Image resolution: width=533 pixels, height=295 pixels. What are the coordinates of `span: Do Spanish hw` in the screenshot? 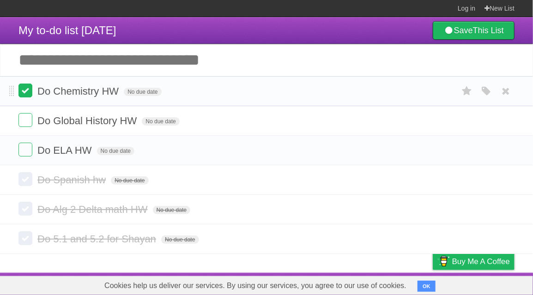 It's located at (73, 180).